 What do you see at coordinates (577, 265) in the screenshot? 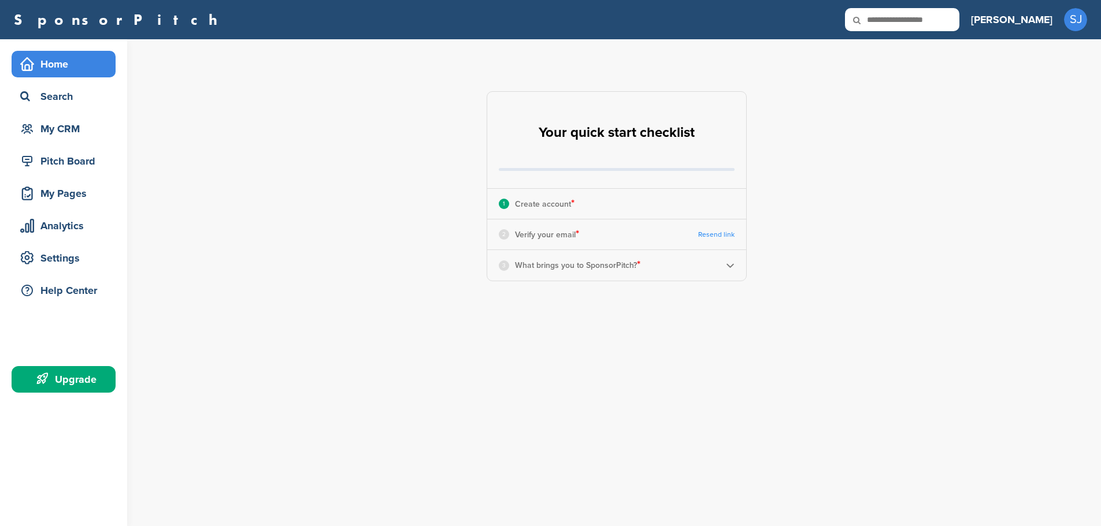
I see `p: What brings you to SponsorPitch?` at bounding box center [577, 265].